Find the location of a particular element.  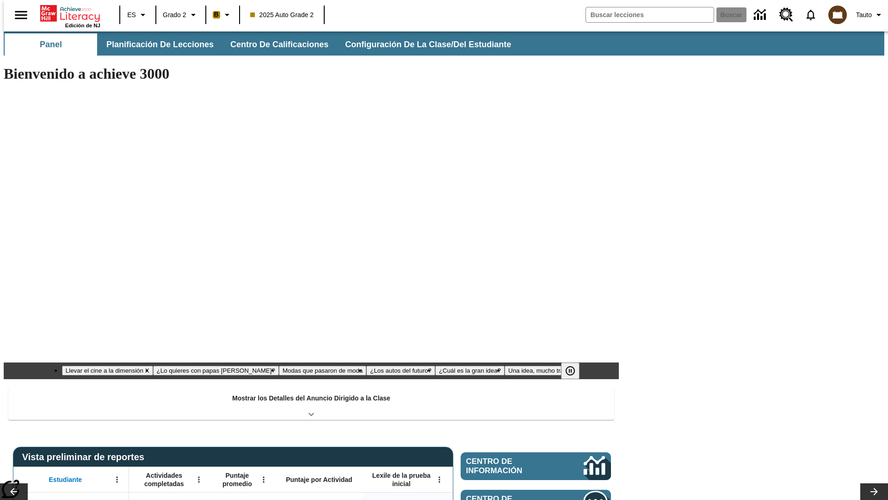

button: Centro de calificaciones is located at coordinates (279, 44).